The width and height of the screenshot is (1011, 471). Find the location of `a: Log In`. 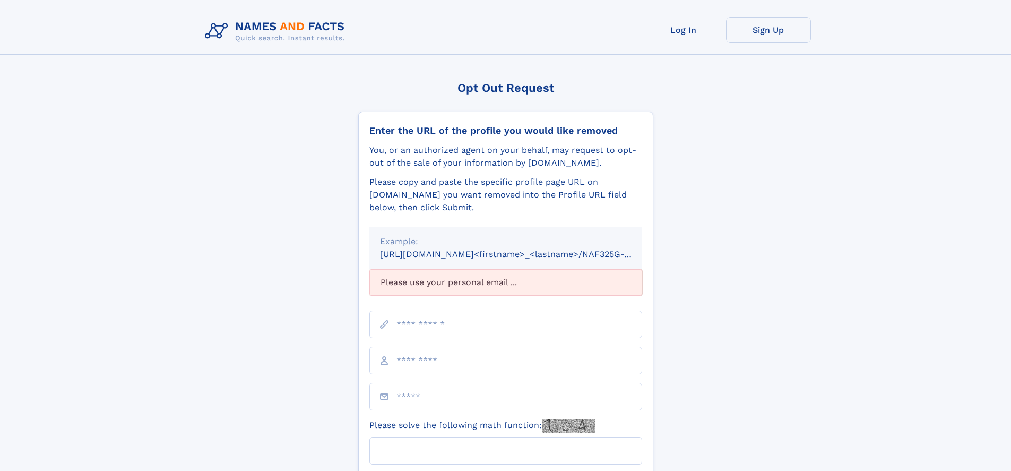

a: Log In is located at coordinates (683, 30).